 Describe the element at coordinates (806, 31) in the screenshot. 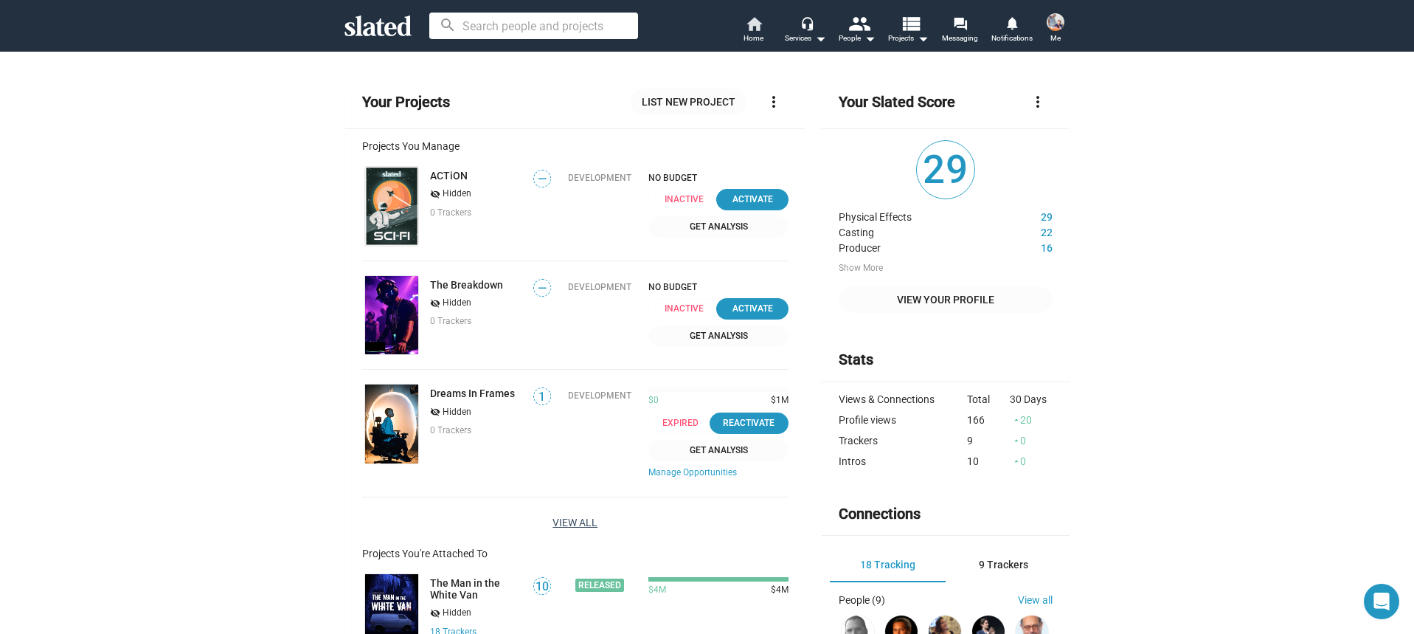

I see `button: Services` at that location.